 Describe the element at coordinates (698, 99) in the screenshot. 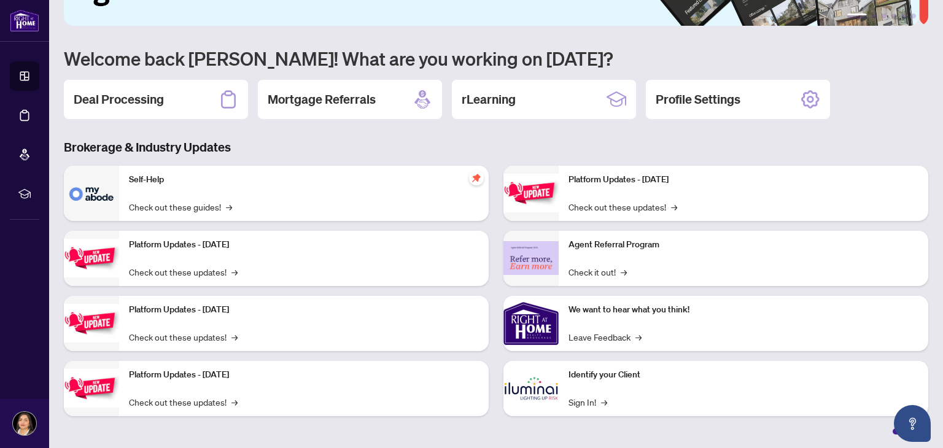

I see `h2: Profile Settings` at that location.